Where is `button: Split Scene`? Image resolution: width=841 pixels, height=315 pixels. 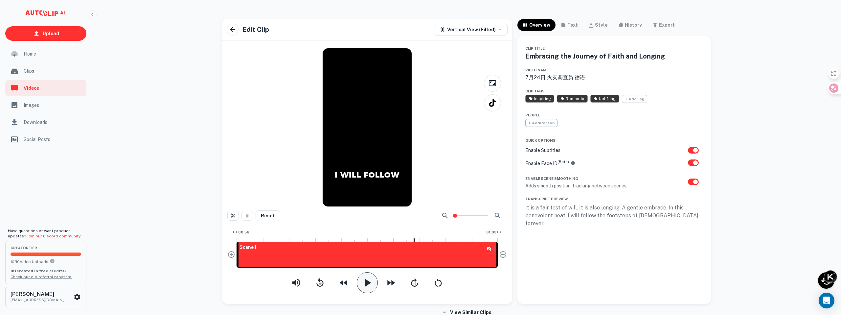
button: Split Scene is located at coordinates (233, 216).